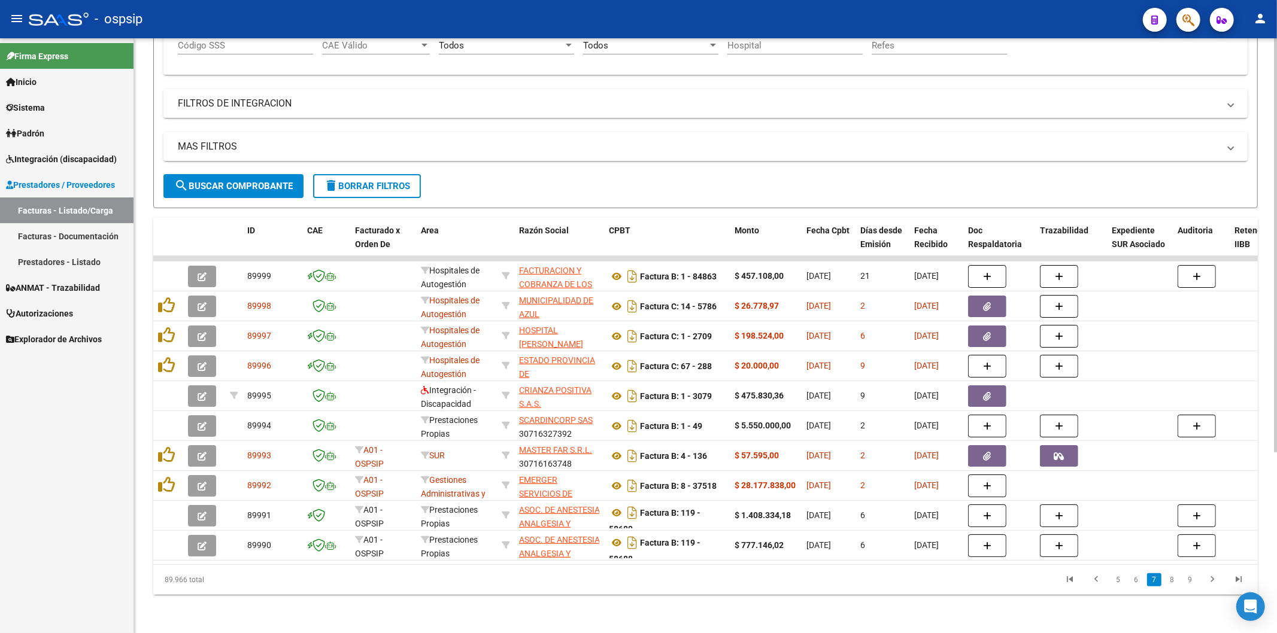 The image size is (1277, 633). What do you see at coordinates (678, 277) in the screenshot?
I see `strong: Factura B: 1 - 84863` at bounding box center [678, 277].